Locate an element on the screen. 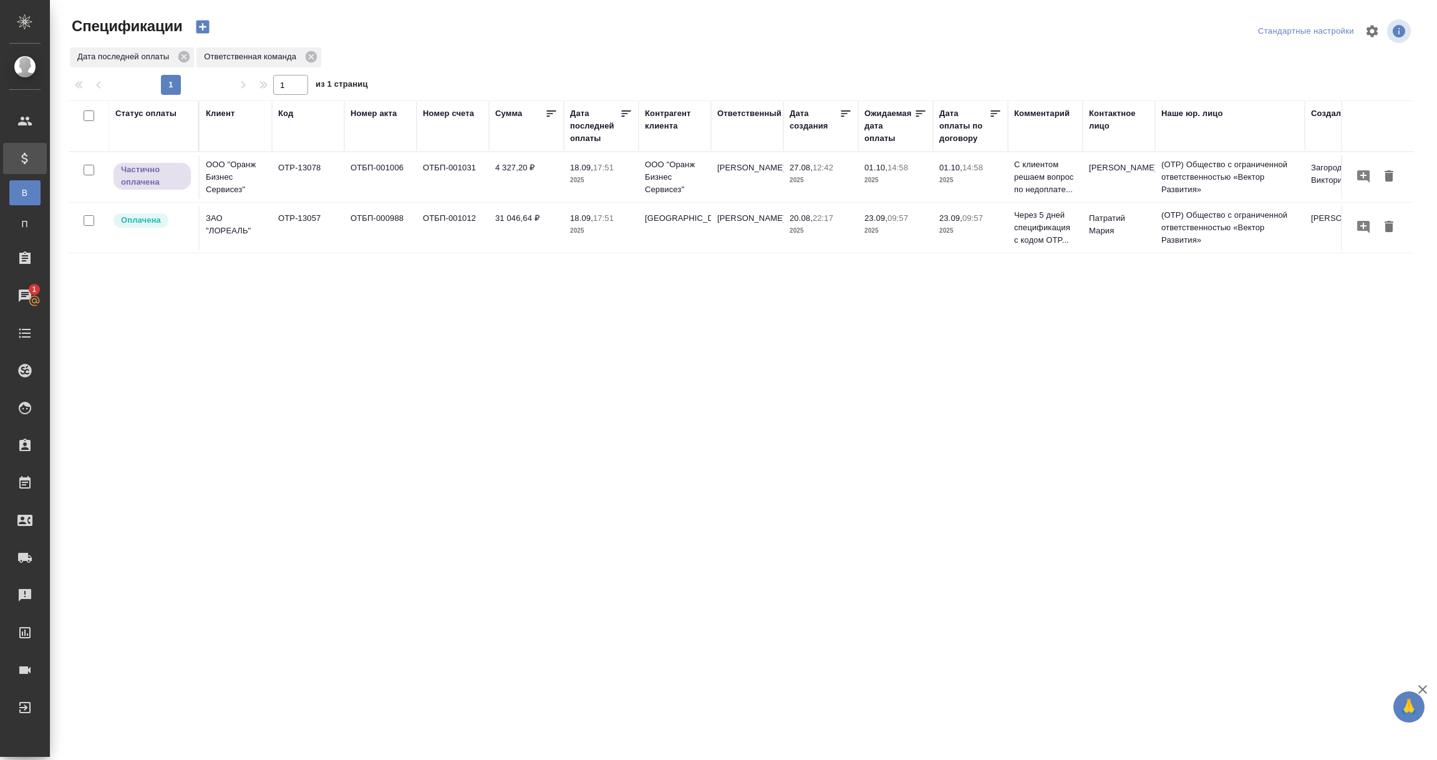 This screenshot has height=760, width=1437. div: Контактное лицо is located at coordinates (1119, 120).